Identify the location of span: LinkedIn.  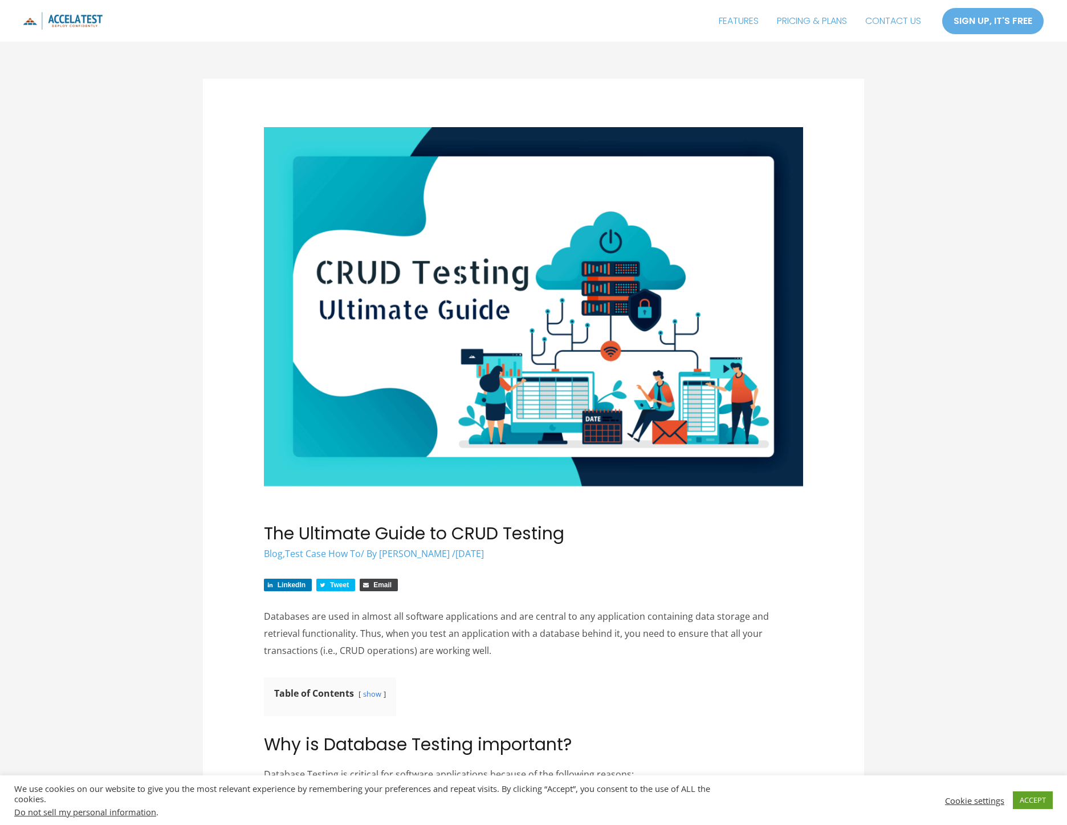
(291, 585).